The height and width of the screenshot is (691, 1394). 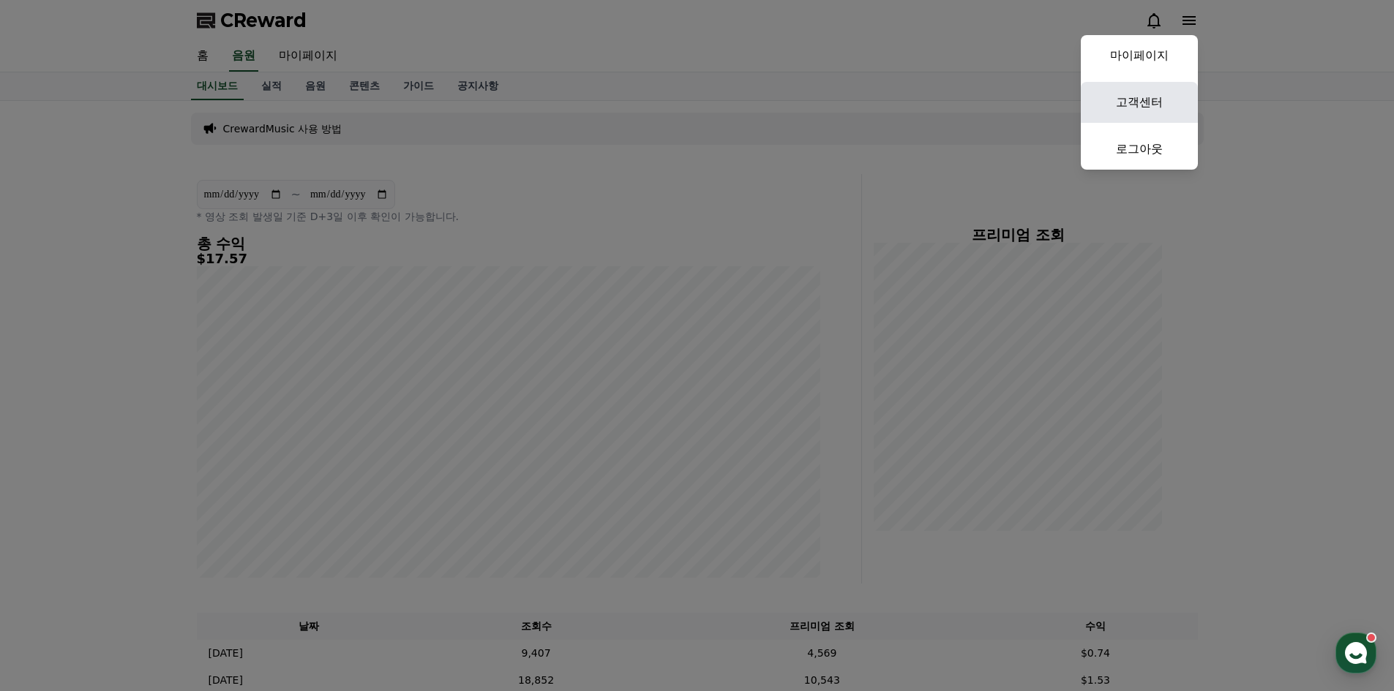 What do you see at coordinates (235, 492) in the screenshot?
I see `span: 설정` at bounding box center [235, 492].